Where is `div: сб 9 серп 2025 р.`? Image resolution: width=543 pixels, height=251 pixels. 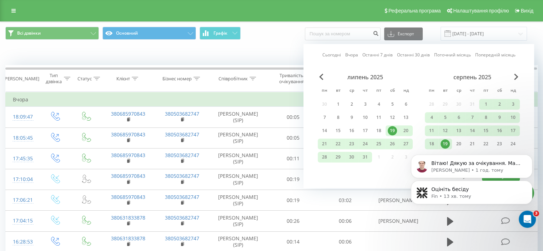 div: сб 9 серп 2025 р. is located at coordinates (499, 117).